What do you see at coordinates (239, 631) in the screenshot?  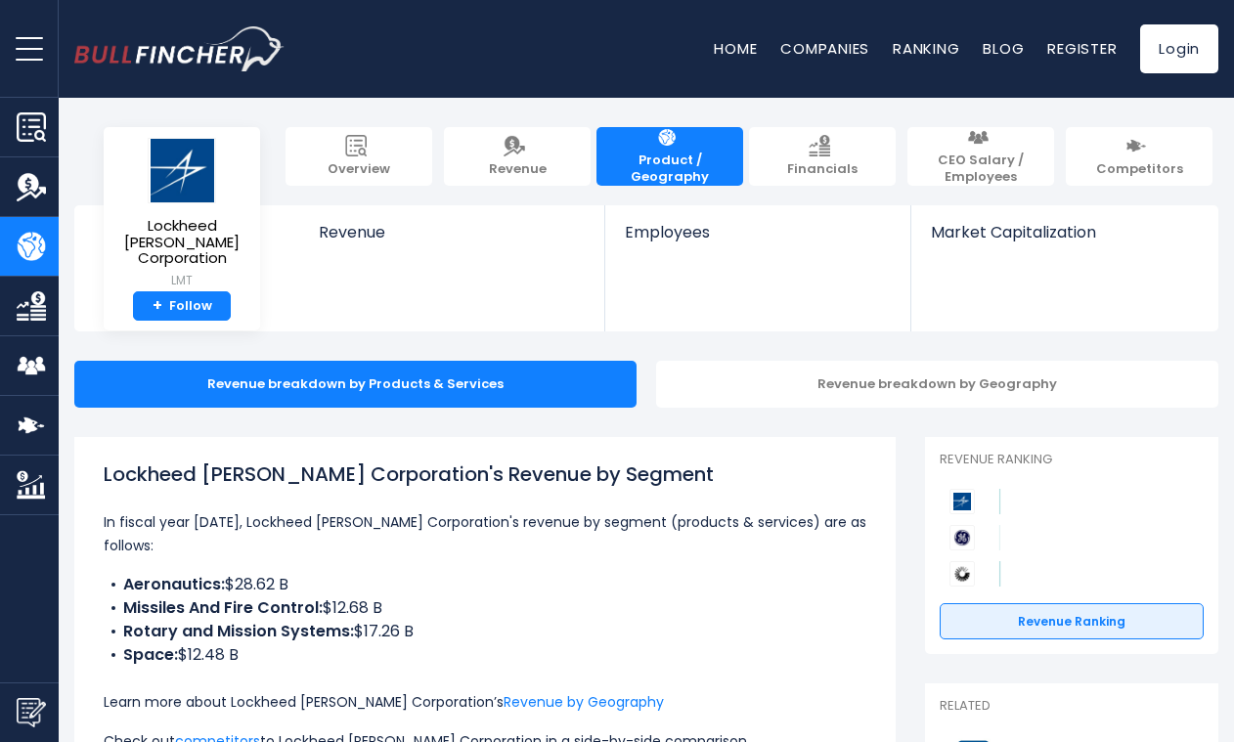 I see `b: Rotary and Mission Systems:` at bounding box center [239, 631].